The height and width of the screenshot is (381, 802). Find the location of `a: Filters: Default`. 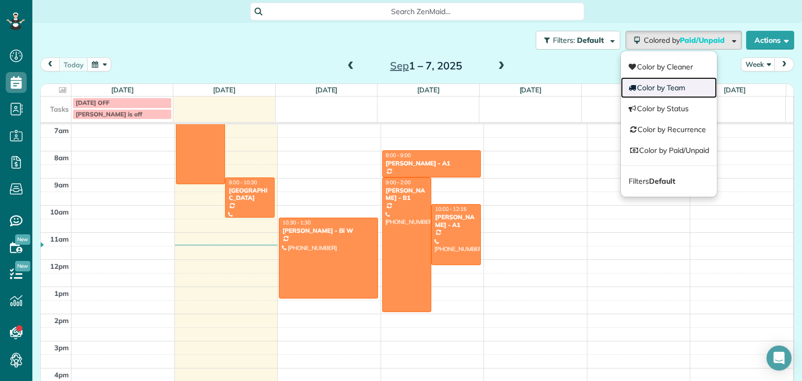

a: Filters: Default is located at coordinates (576, 40).